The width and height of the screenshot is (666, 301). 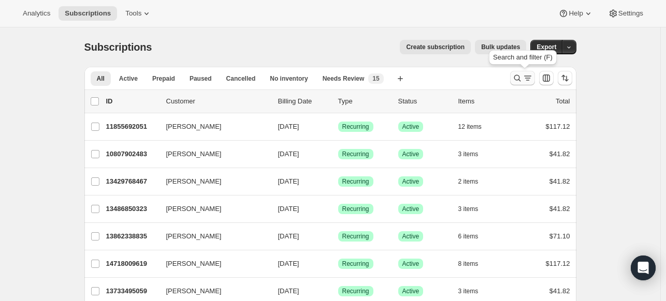 I want to click on span: Cancelled, so click(x=241, y=79).